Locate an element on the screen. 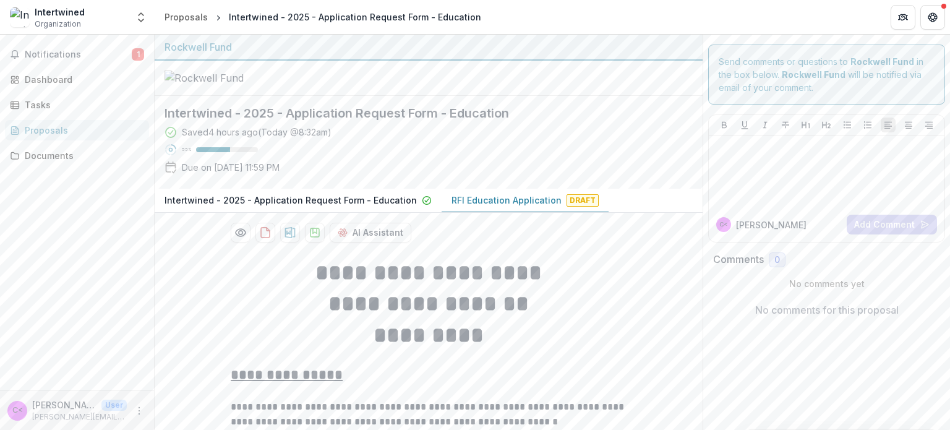  div: Dashboard is located at coordinates (82, 79).